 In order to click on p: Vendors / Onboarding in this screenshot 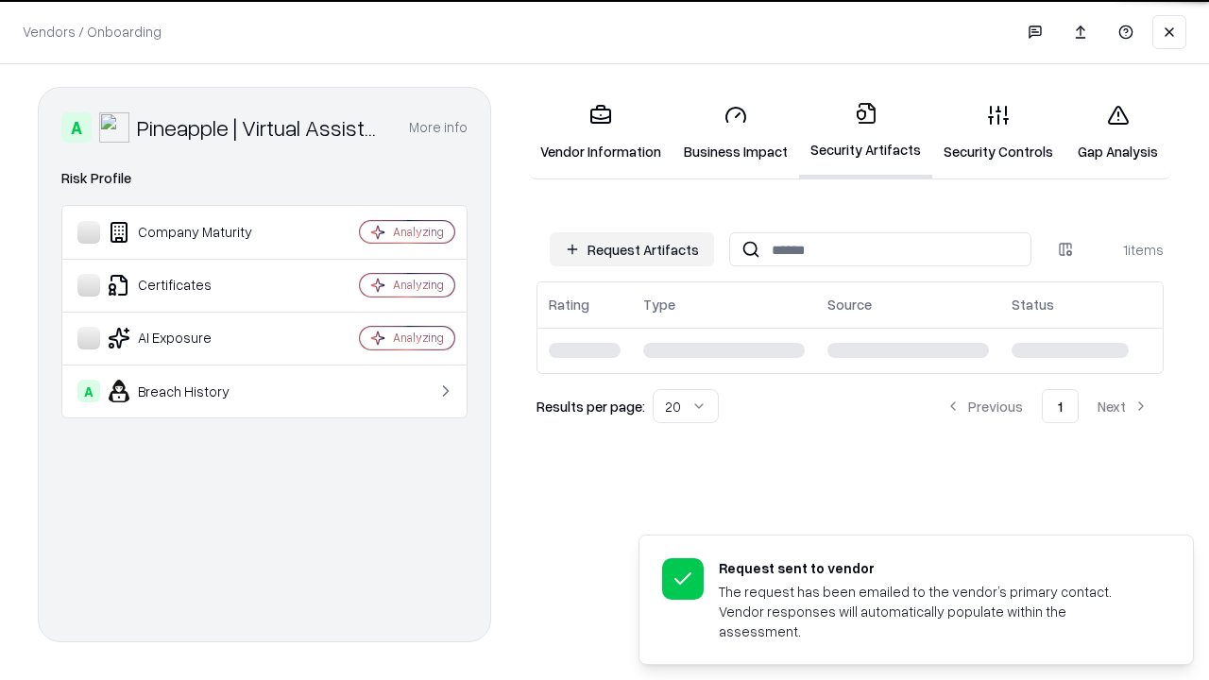, I will do `click(92, 31)`.